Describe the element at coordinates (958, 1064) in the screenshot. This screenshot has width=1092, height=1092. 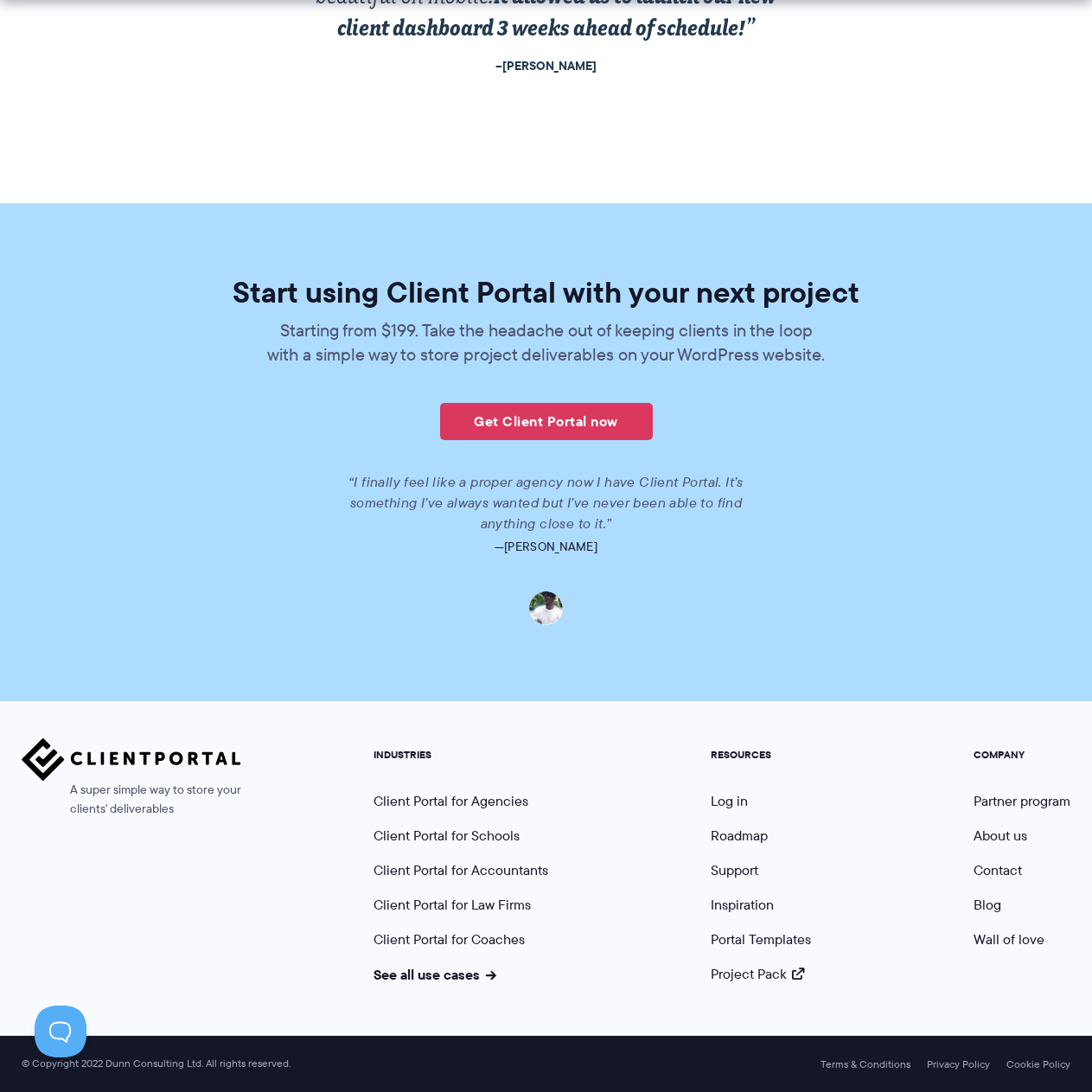
I see `a: Privacy Policy` at that location.